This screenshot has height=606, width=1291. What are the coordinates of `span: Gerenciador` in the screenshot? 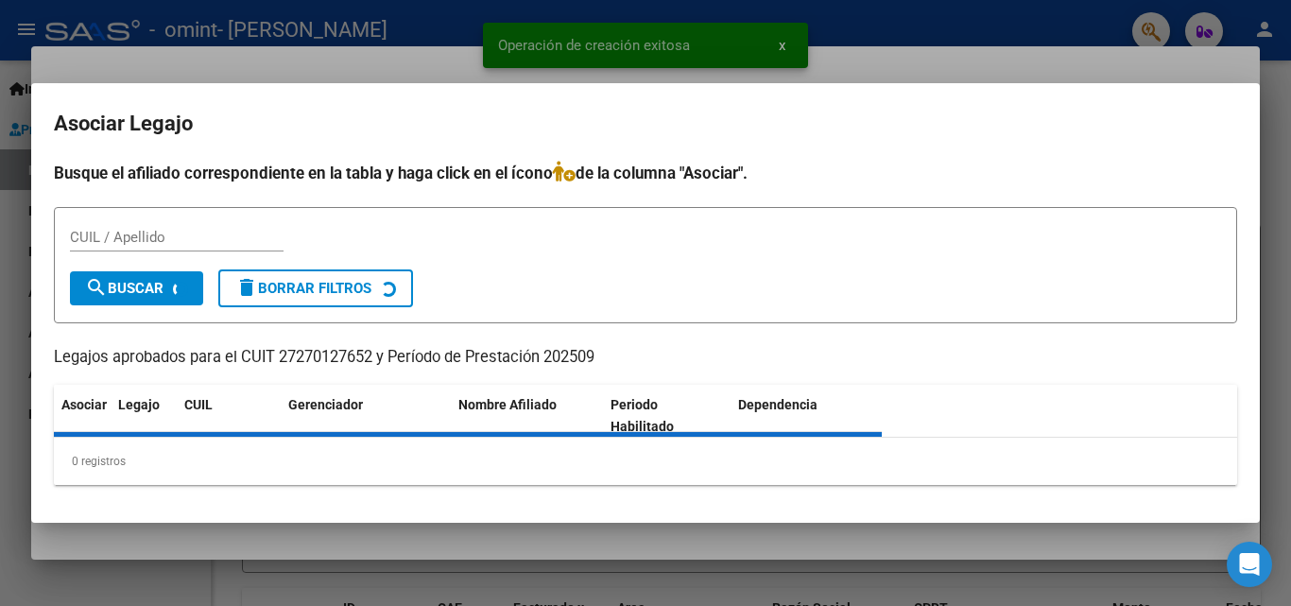 It's located at (325, 404).